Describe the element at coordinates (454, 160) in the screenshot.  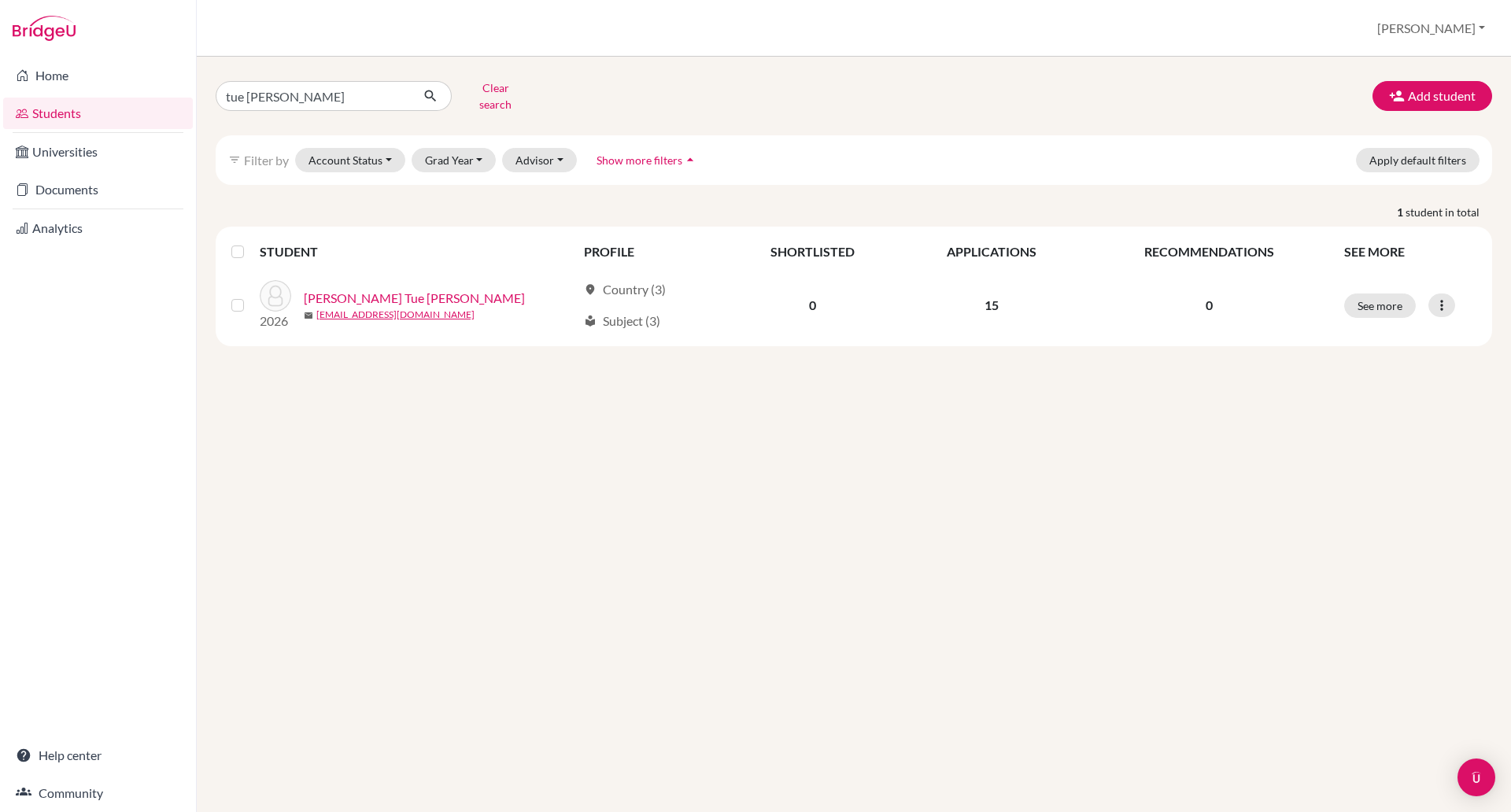
I see `button: Grad Year` at that location.